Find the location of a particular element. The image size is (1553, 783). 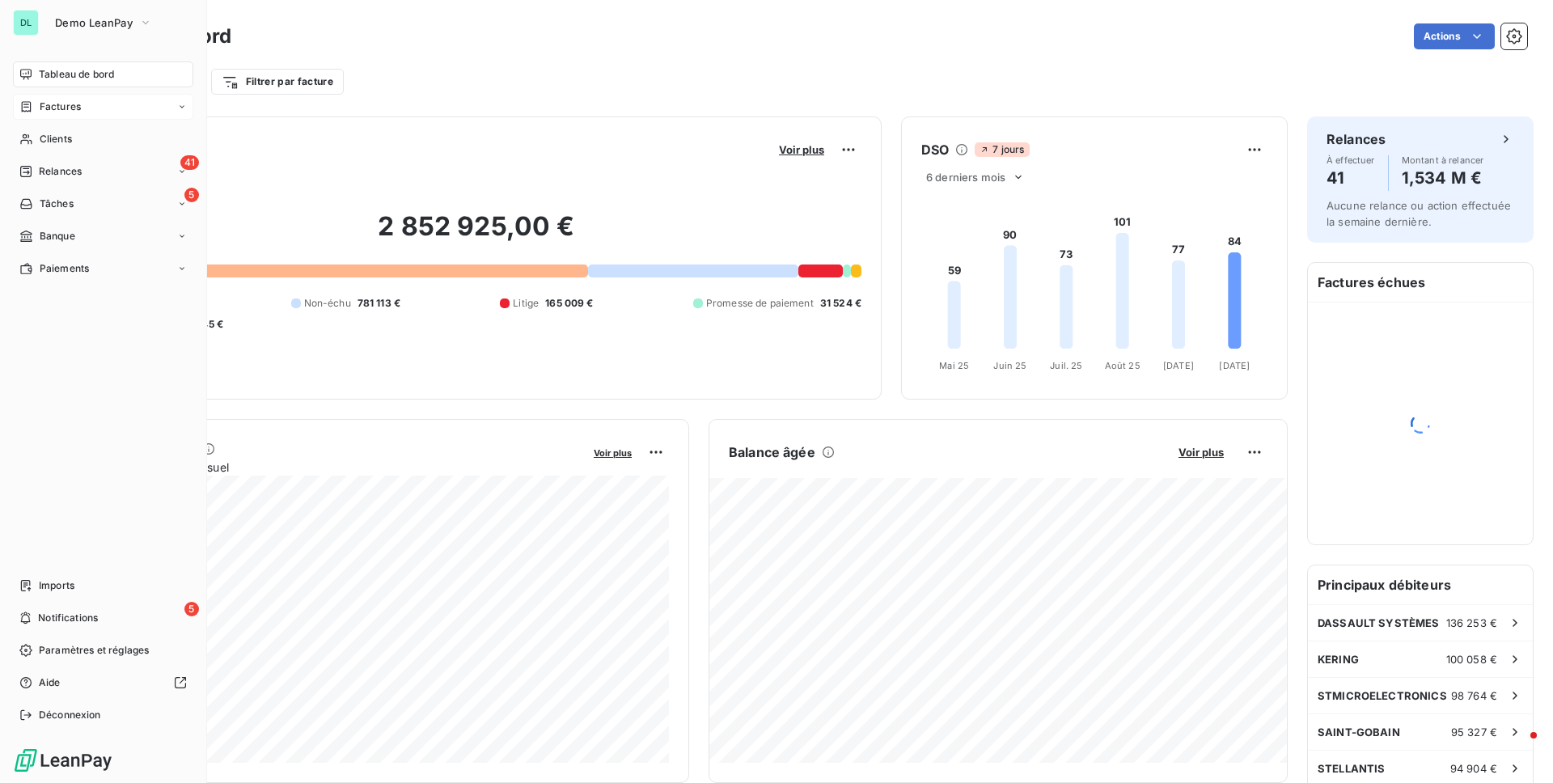

h6: Relances is located at coordinates (1356, 139).